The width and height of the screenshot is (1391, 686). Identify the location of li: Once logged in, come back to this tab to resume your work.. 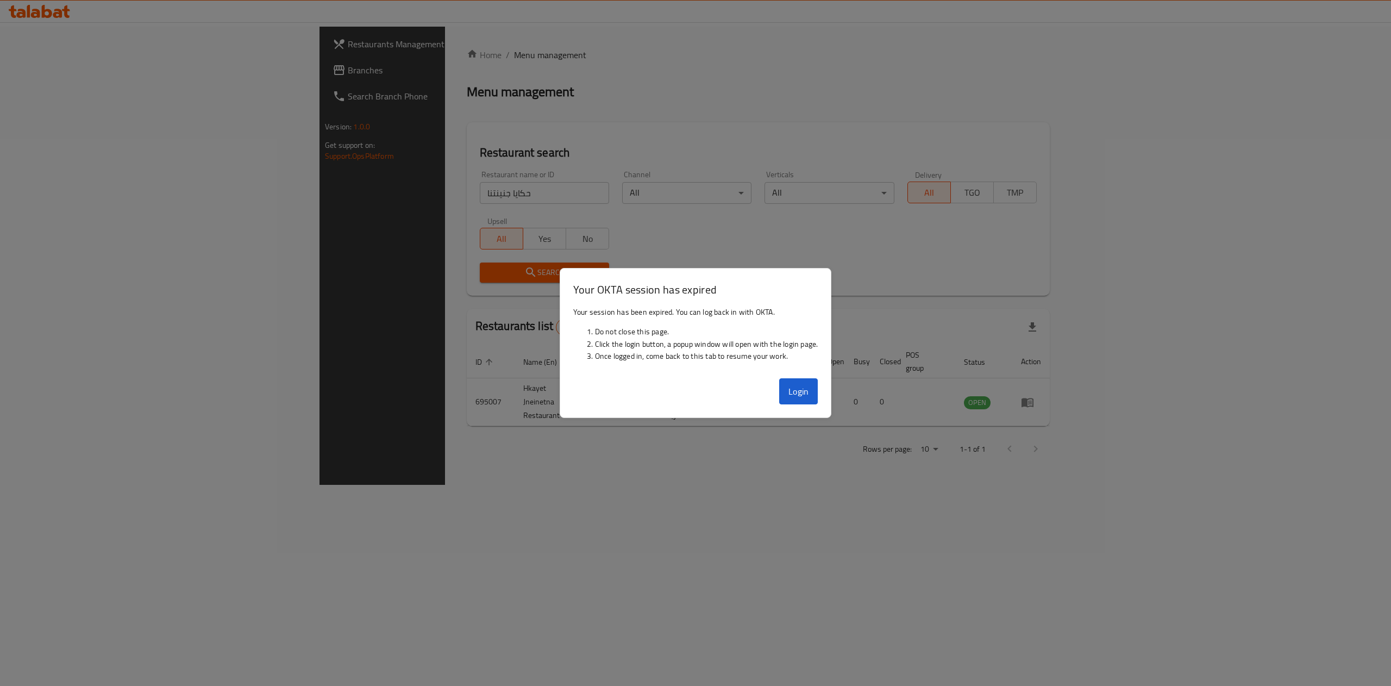
(706, 356).